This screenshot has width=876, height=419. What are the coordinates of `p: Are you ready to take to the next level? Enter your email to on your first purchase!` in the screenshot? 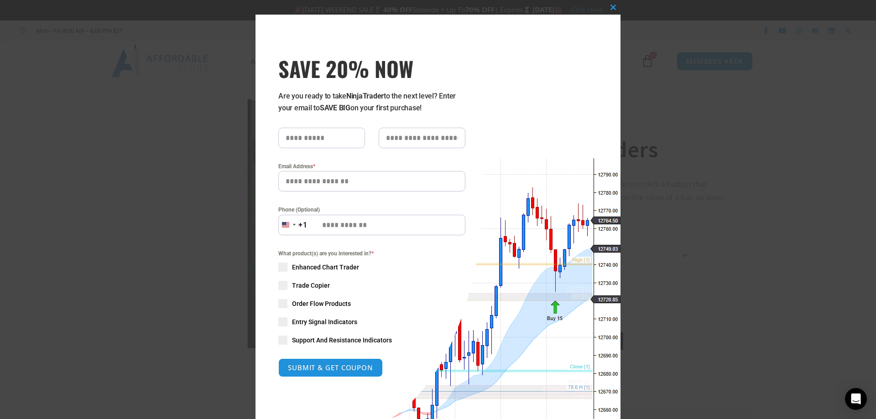 It's located at (372, 102).